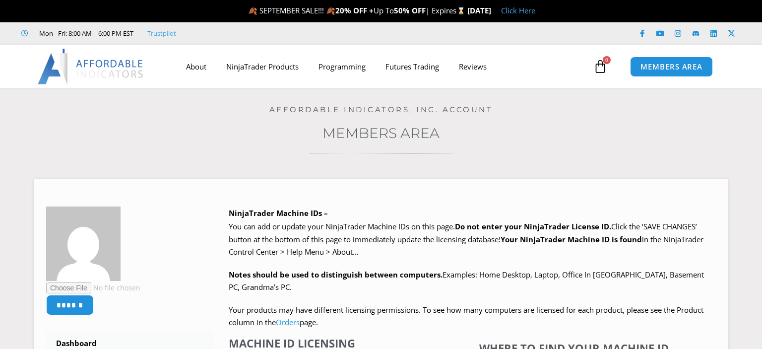  I want to click on a: Orders, so click(288, 322).